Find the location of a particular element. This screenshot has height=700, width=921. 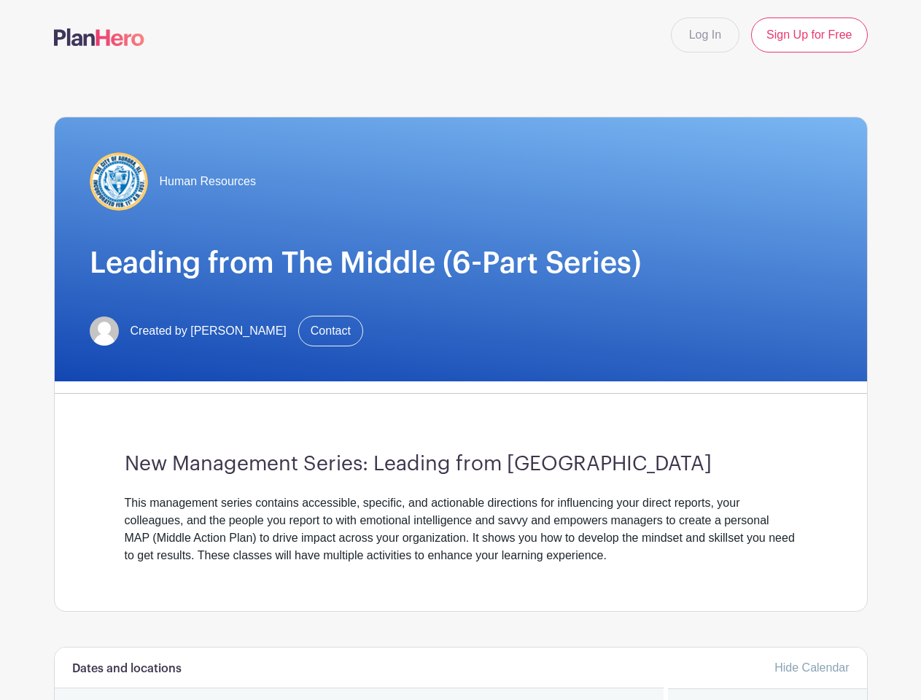

span: Human Resources is located at coordinates (208, 182).